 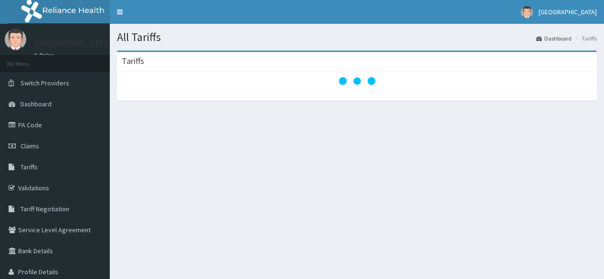 I want to click on span: Dashboard, so click(x=36, y=104).